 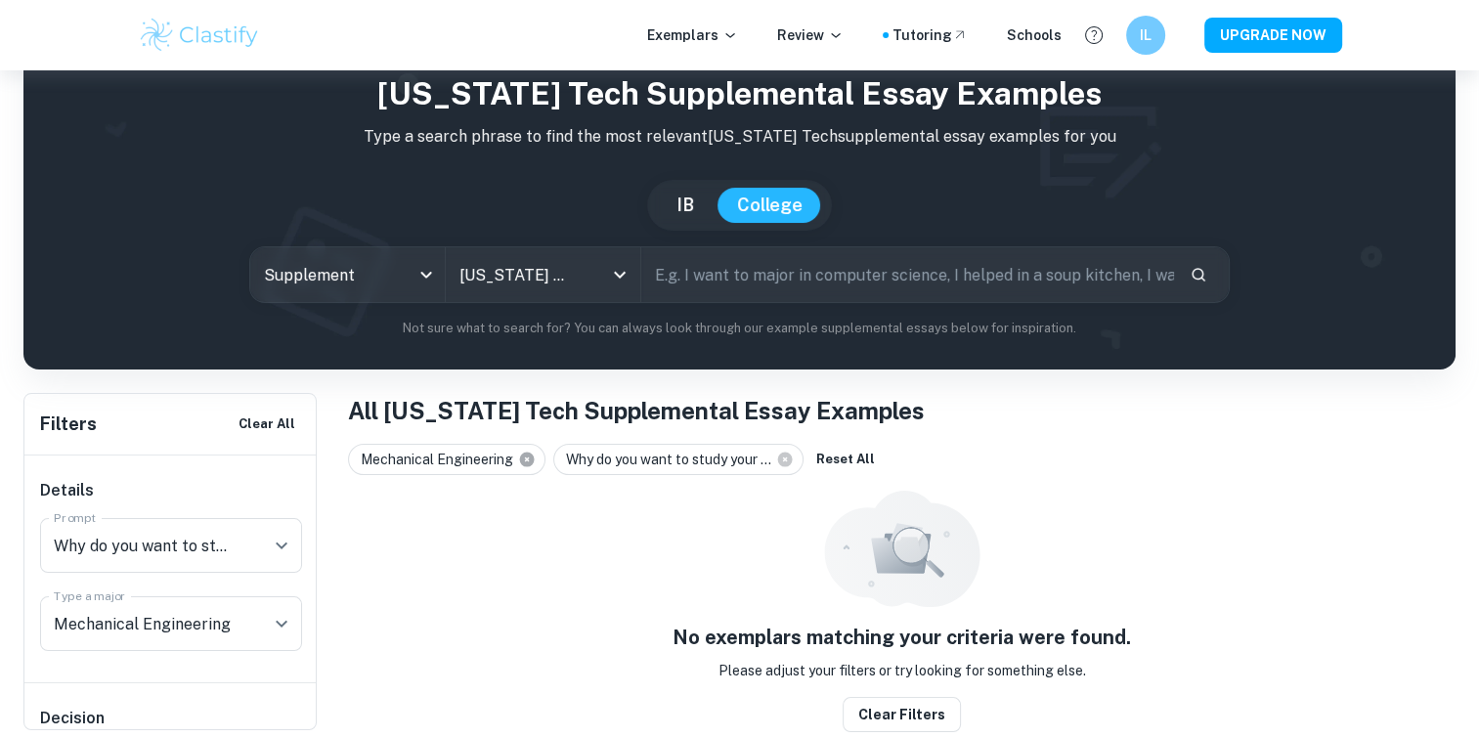 What do you see at coordinates (811, 35) in the screenshot?
I see `p: Review` at bounding box center [811, 35].